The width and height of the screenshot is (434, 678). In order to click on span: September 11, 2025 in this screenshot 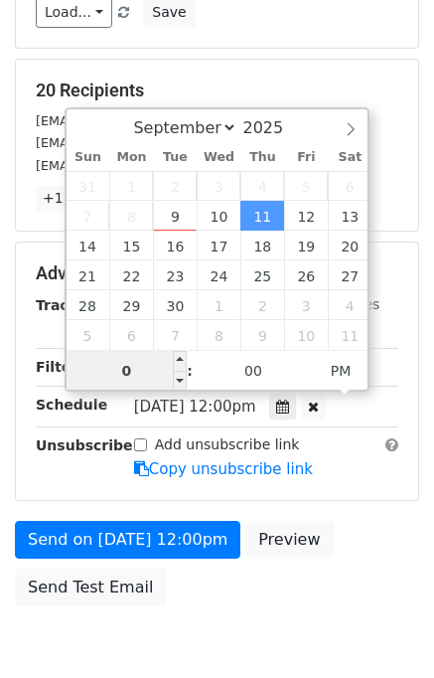, I will do `click(262, 216)`.